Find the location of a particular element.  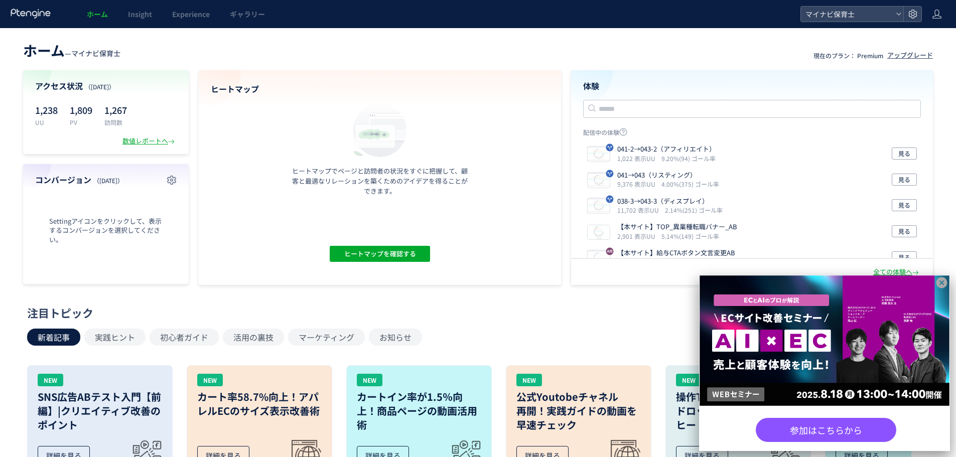

button: 実践ヒント is located at coordinates (115, 337).